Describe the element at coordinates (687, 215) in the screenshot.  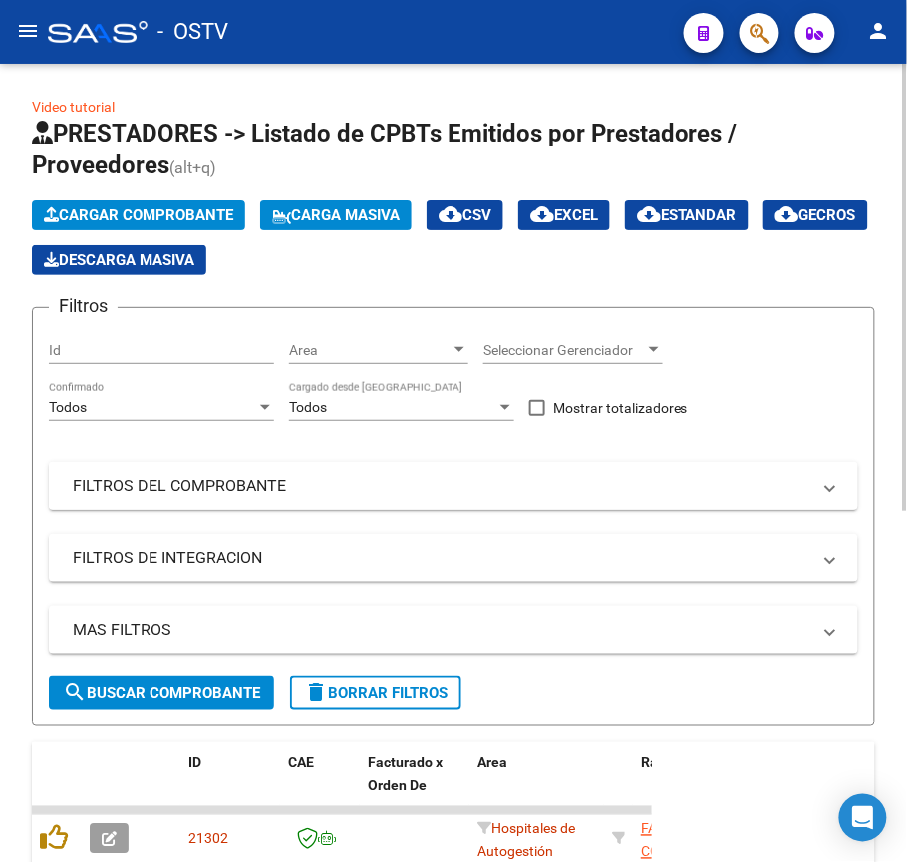
I see `span: Estandar` at that location.